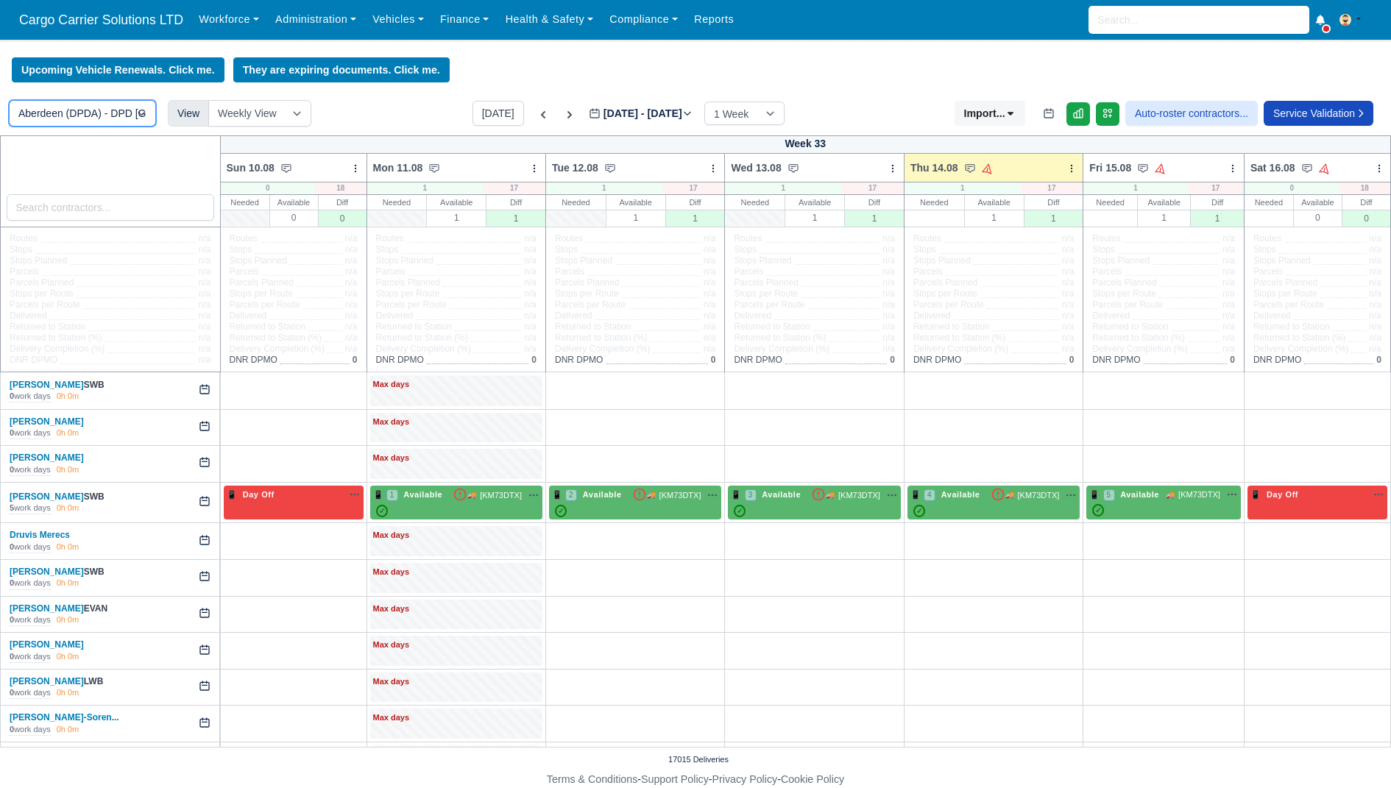 This screenshot has width=1391, height=788. What do you see at coordinates (575, 168) in the screenshot?
I see `span: Tue 12.08` at bounding box center [575, 168].